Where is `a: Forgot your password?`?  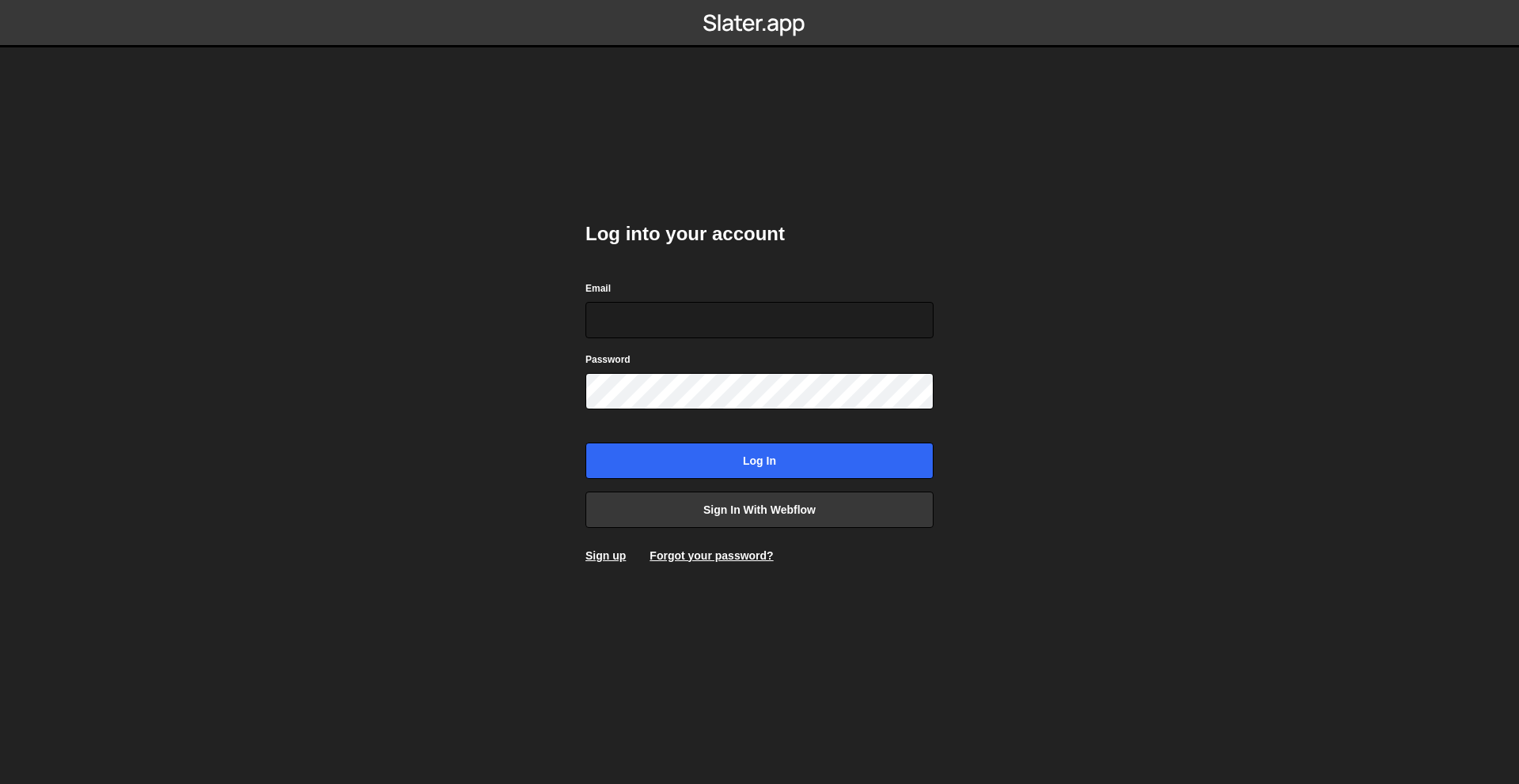
a: Forgot your password? is located at coordinates (711, 556).